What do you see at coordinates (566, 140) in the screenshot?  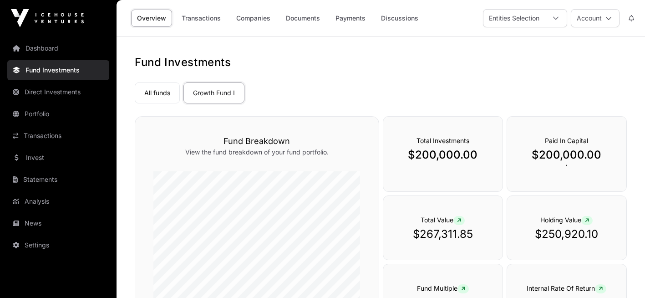 I see `span: Paid In Capital` at bounding box center [566, 140].